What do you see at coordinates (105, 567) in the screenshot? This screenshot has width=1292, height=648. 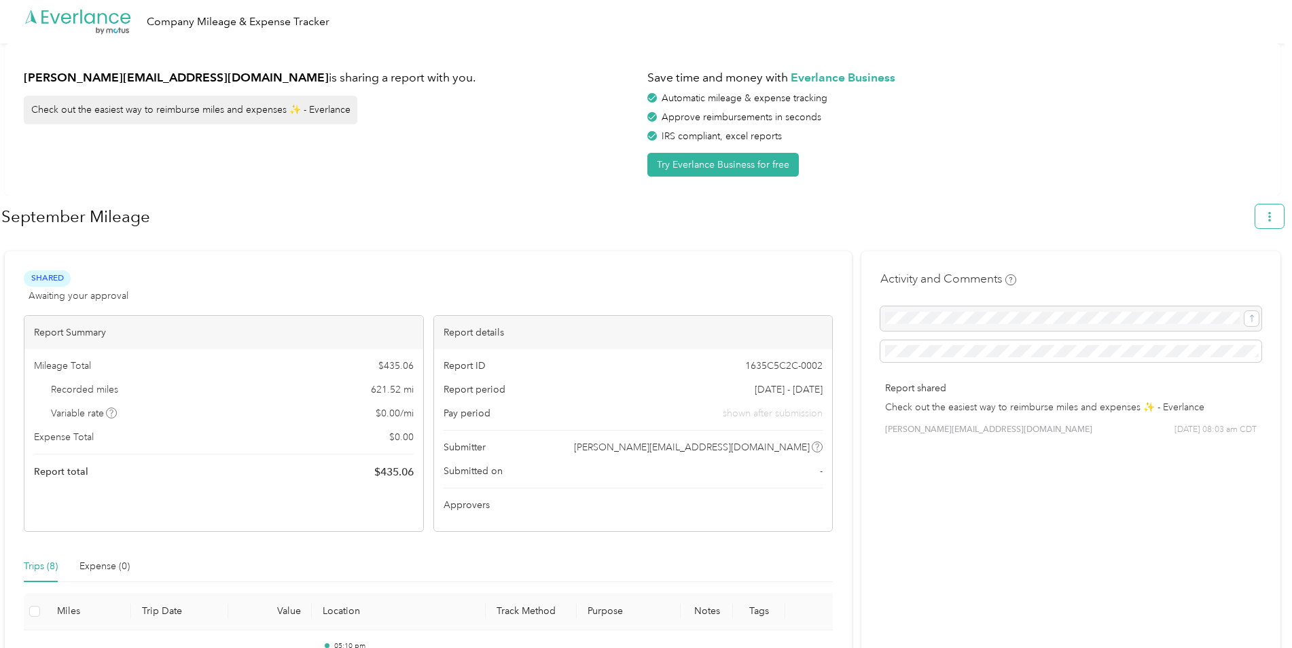 I see `div: Expense (0)` at bounding box center [105, 567].